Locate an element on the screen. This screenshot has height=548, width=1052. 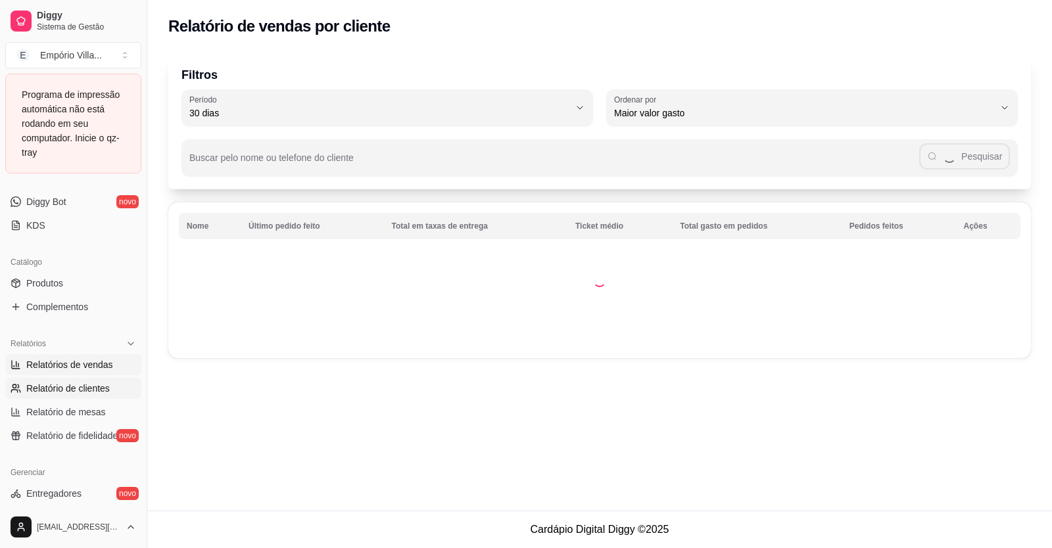
div: Gerenciar is located at coordinates (73, 473).